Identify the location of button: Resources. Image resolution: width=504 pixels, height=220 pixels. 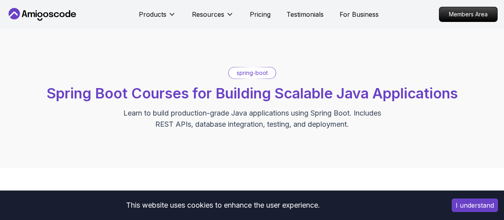
(213, 18).